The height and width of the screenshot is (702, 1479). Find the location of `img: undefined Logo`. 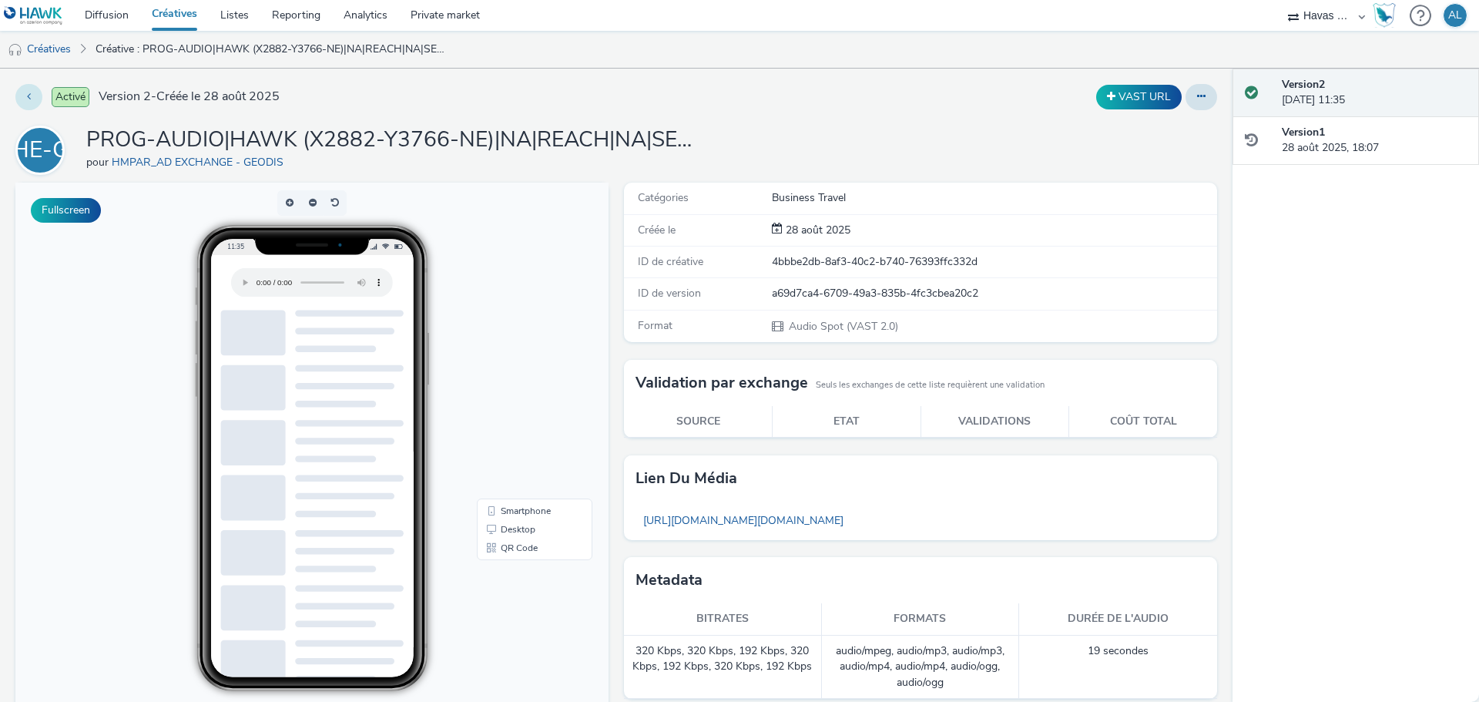

img: undefined Logo is located at coordinates (33, 15).